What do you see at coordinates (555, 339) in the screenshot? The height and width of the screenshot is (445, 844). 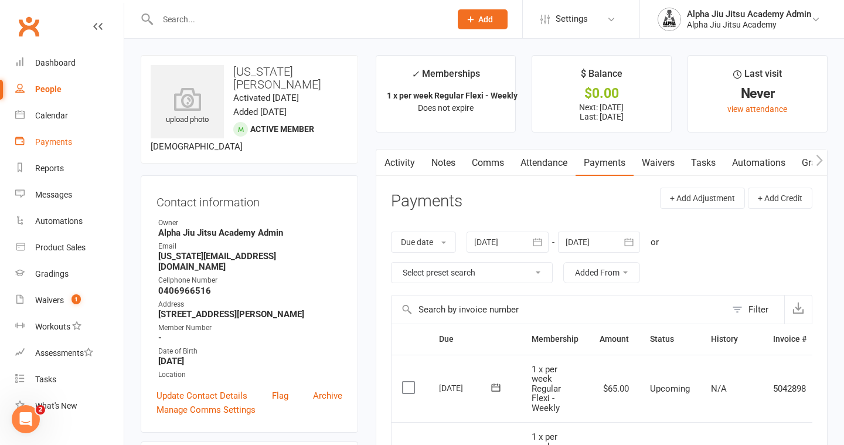 I see `th: Membership` at bounding box center [555, 339].